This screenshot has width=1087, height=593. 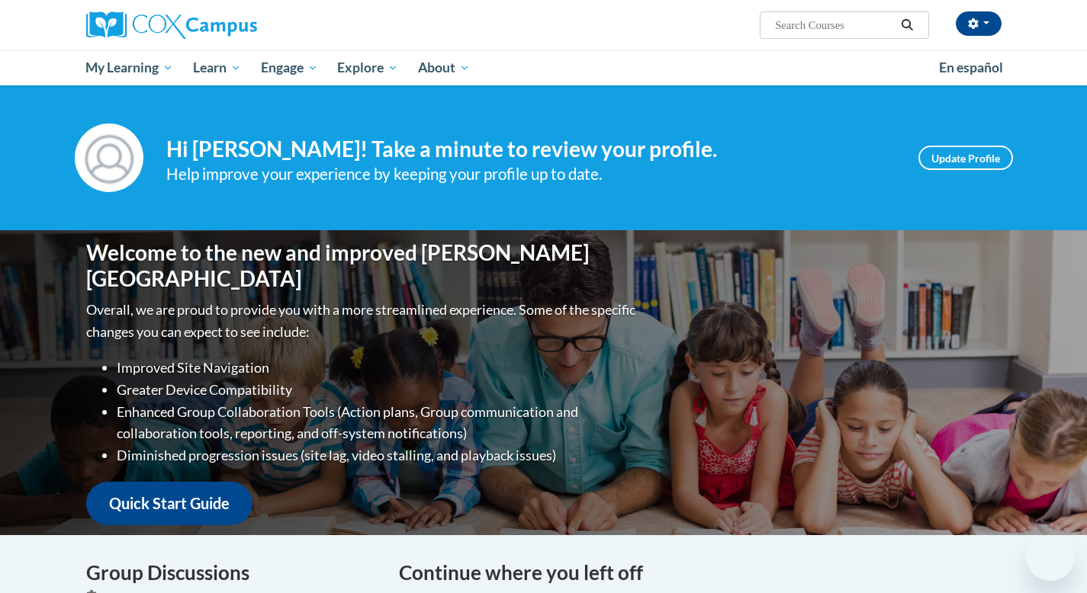 I want to click on h4: Continue where you left off, so click(x=700, y=573).